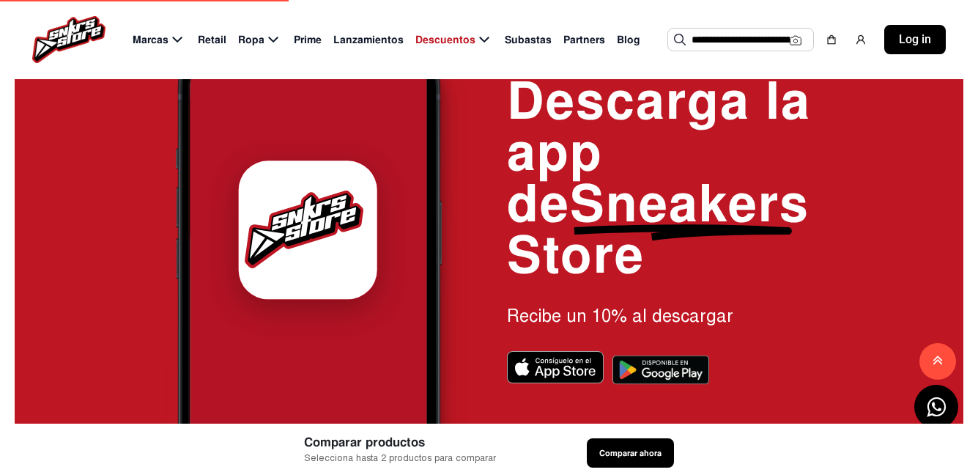 The width and height of the screenshot is (978, 475). Describe the element at coordinates (400, 442) in the screenshot. I see `span: Comparar productos` at that location.